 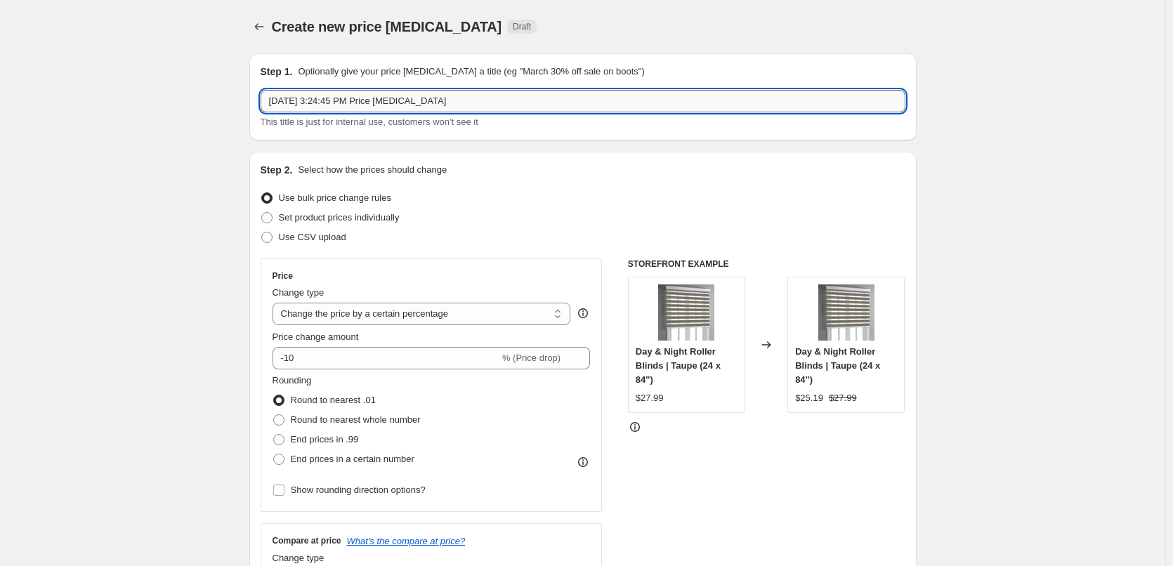 I want to click on span: Set product prices individually, so click(x=339, y=217).